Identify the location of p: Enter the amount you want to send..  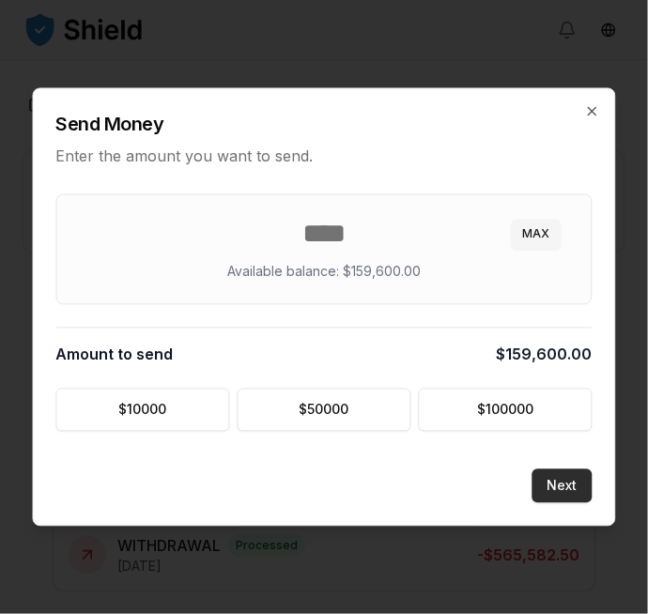
(324, 157).